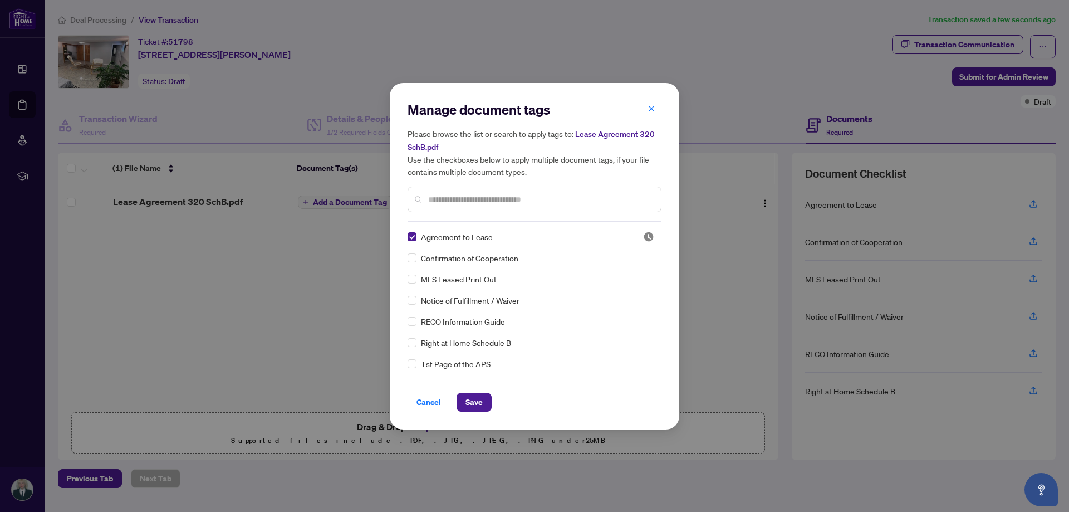 This screenshot has width=1069, height=512. Describe the element at coordinates (534, 153) in the screenshot. I see `h5: Please browse the list or search to apply tags to: Use the checkboxes below to apply multiple doc...` at that location.